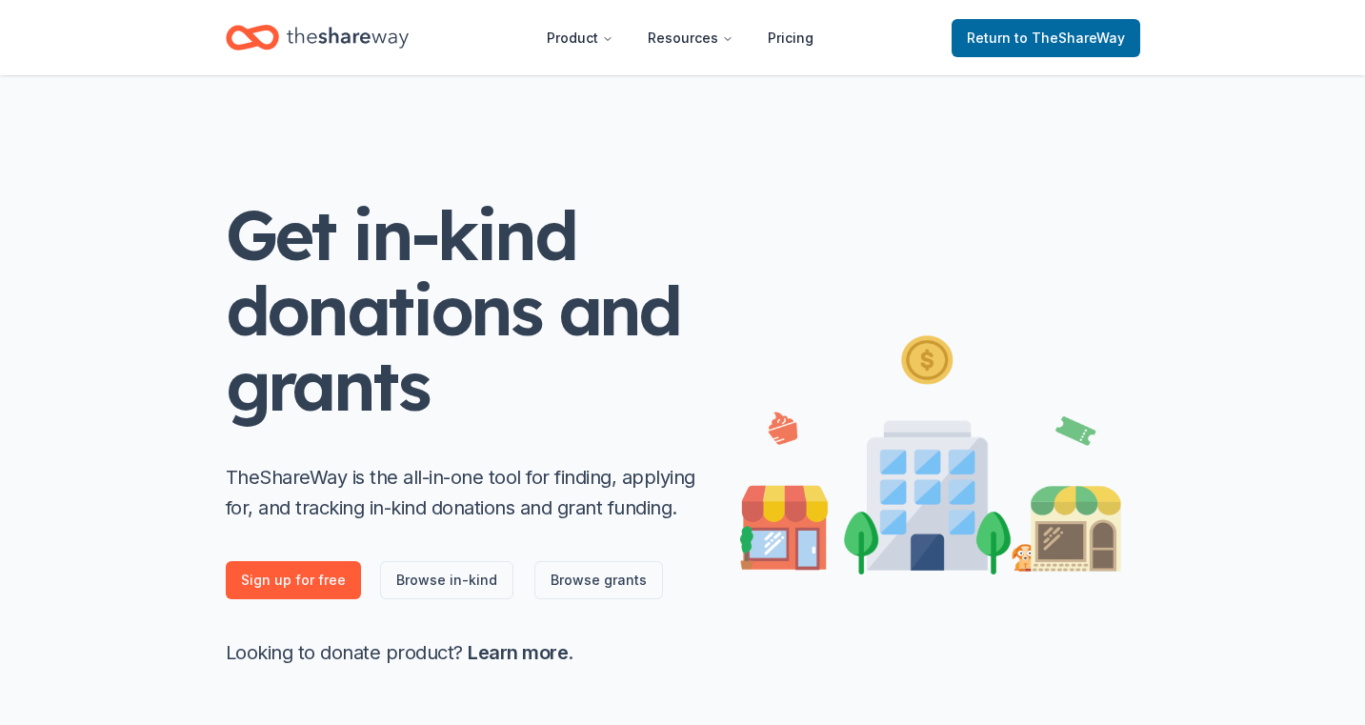 The image size is (1365, 725). Describe the element at coordinates (317, 37) in the screenshot. I see `a: Home` at that location.